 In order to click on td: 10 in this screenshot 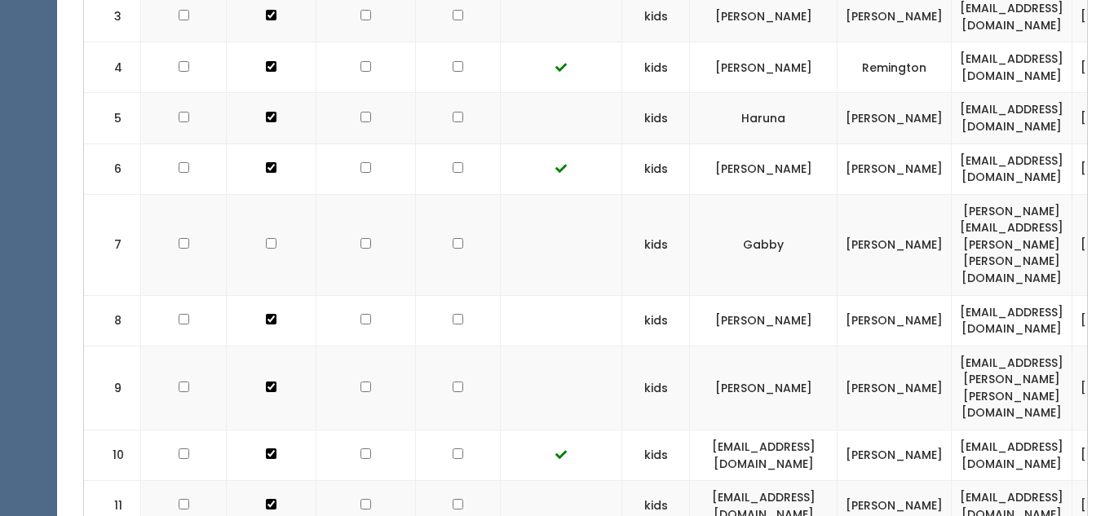, I will do `click(113, 456)`.